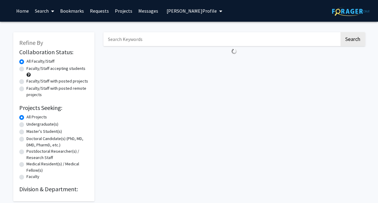 The image size is (378, 203). Describe the element at coordinates (42, 124) in the screenshot. I see `label: Undergraduate(s)` at that location.